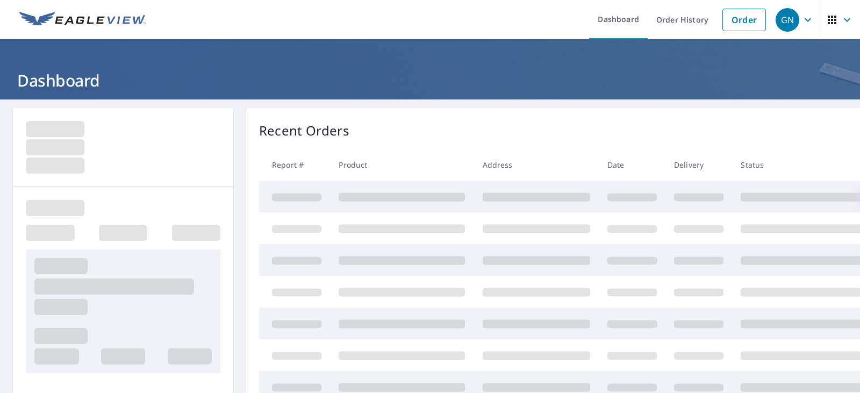  What do you see at coordinates (83, 20) in the screenshot?
I see `img: EV Logo` at bounding box center [83, 20].